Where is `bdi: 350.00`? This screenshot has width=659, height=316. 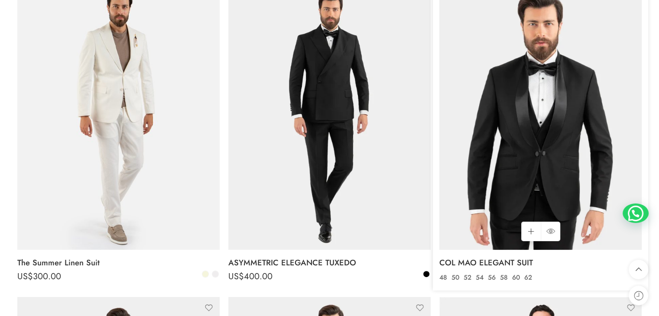
bdi: 350.00 is located at coordinates (461, 276).